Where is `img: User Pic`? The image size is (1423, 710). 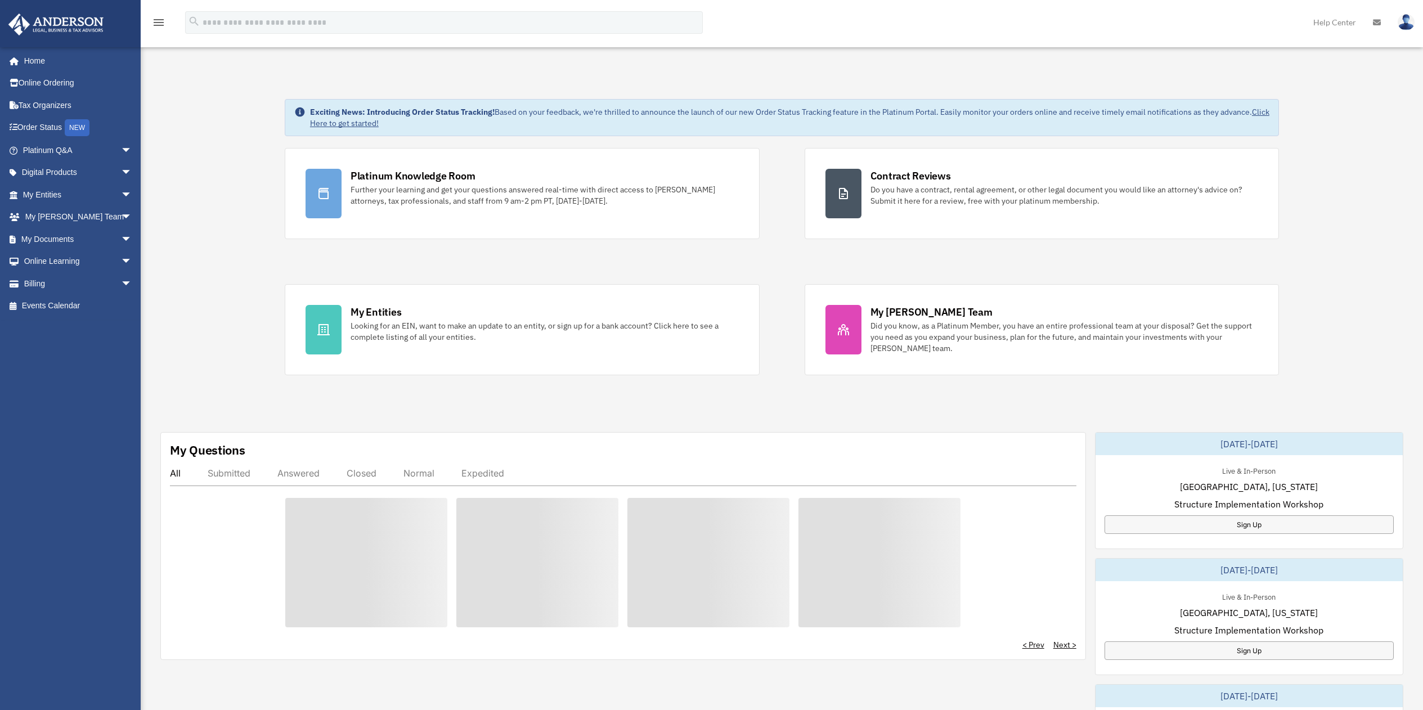
img: User Pic is located at coordinates (1406, 22).